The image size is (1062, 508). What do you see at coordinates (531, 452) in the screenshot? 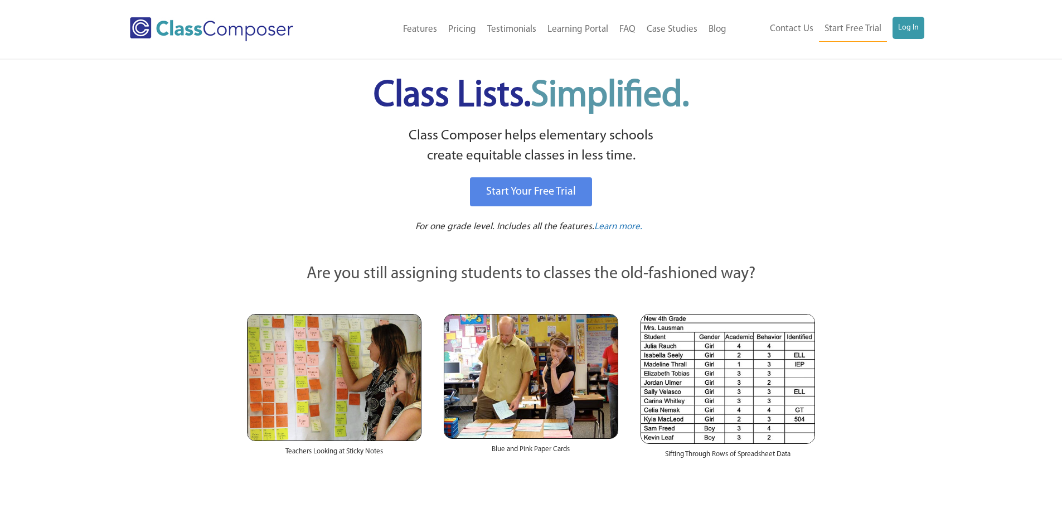
I see `div: Blue and Pink Paper Cards` at bounding box center [531, 452].